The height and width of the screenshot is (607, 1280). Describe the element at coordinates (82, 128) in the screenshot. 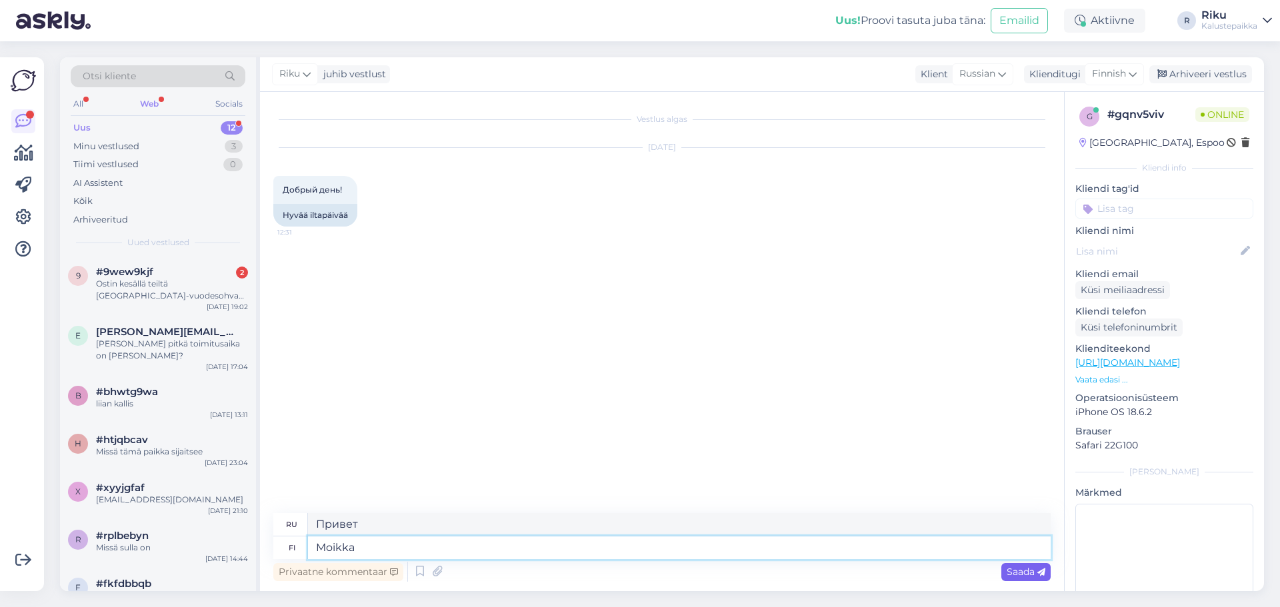

I see `div: Uus` at that location.